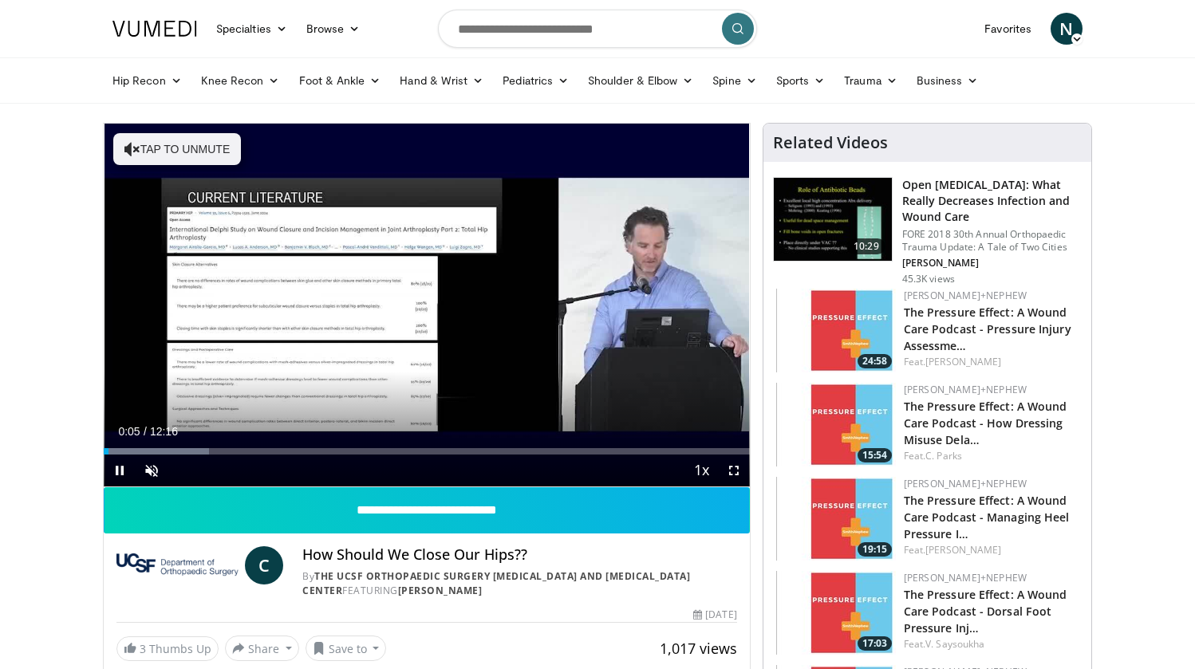 The height and width of the screenshot is (669, 1195). Describe the element at coordinates (441, 81) in the screenshot. I see `a: Hand & Wrist` at that location.